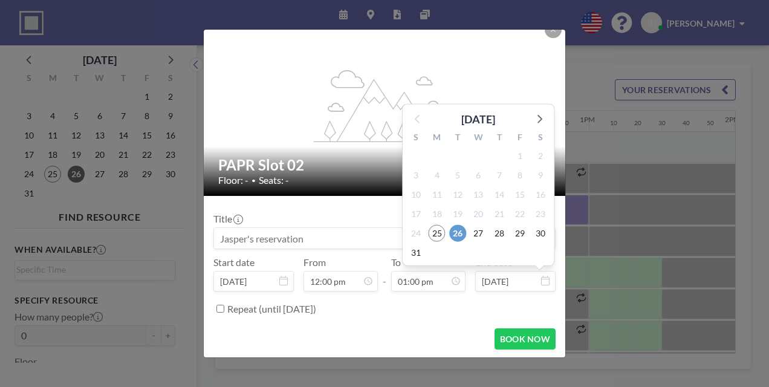 This screenshot has height=387, width=769. What do you see at coordinates (541, 233) in the screenshot?
I see `span: Saturday, August 30, 2025` at bounding box center [541, 233].